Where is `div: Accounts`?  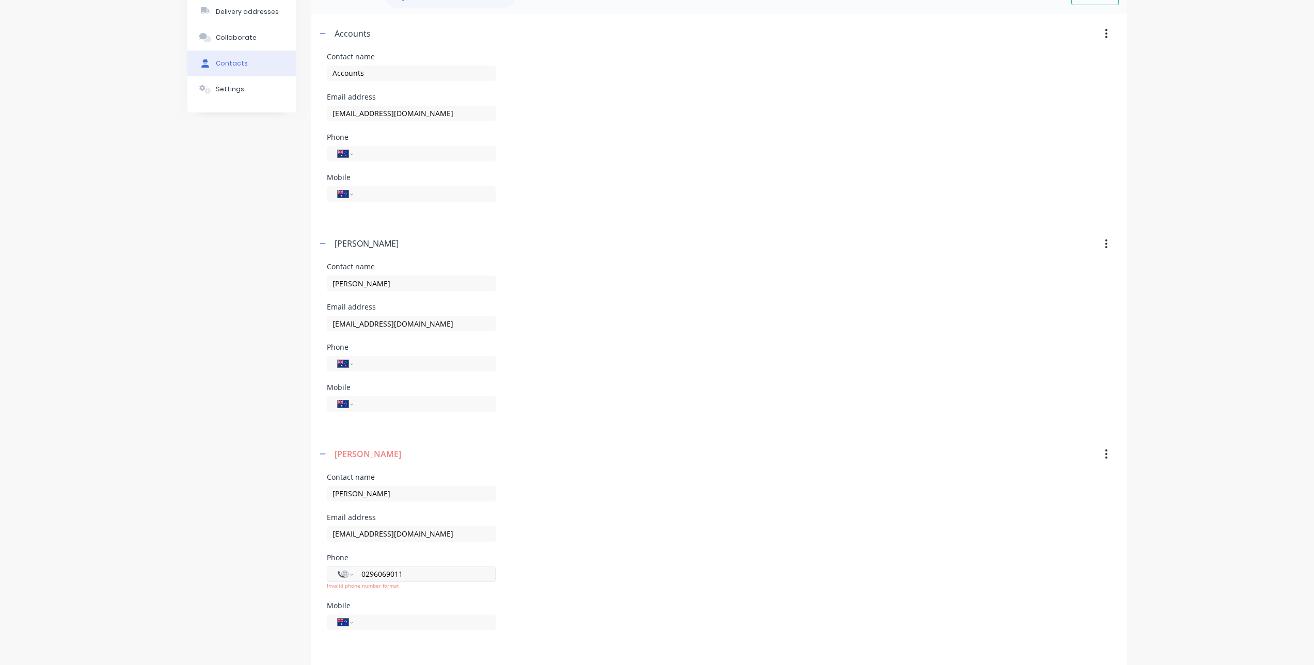
div: Accounts is located at coordinates (353, 34).